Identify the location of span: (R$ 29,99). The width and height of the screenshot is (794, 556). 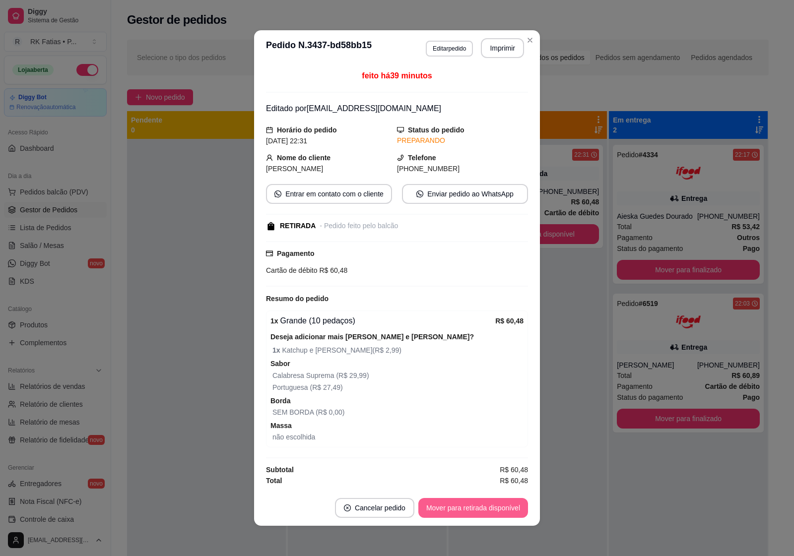
(352, 376).